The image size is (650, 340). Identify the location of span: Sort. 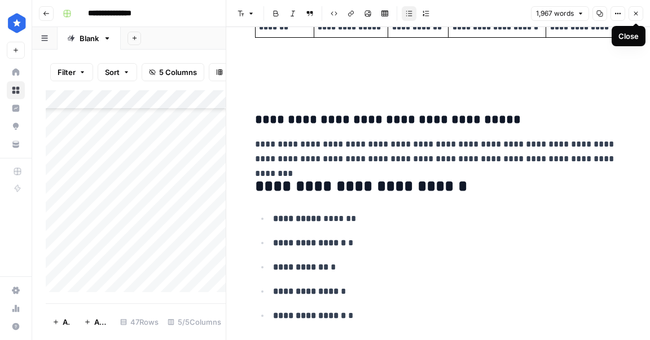
(112, 72).